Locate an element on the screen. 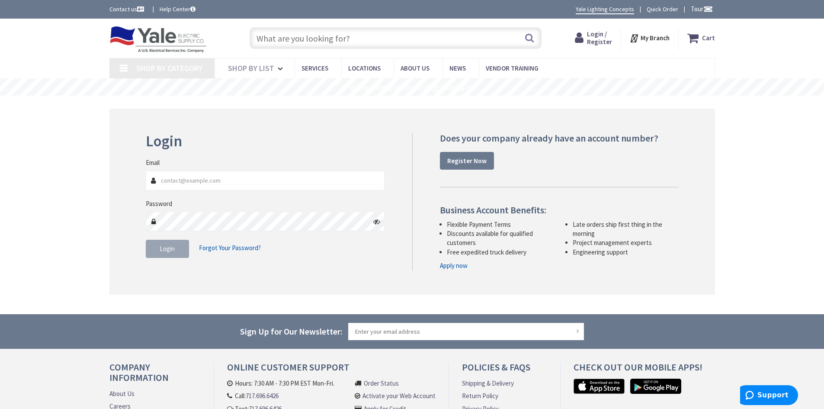 This screenshot has height=409, width=824. h4: Business Account Benefits: is located at coordinates (559, 210).